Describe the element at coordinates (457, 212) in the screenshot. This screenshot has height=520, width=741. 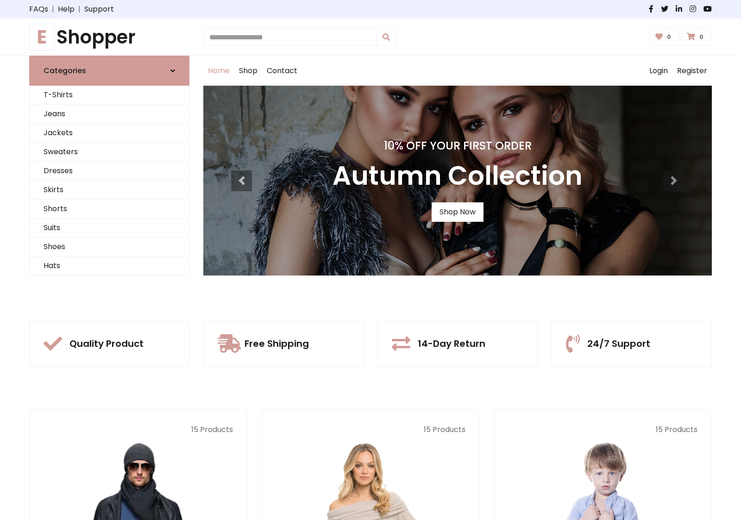
I see `a: Shop Now` at that location.